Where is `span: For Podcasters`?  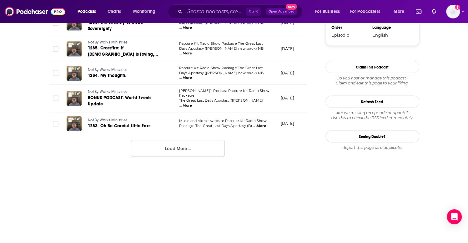
span: For Podcasters is located at coordinates (365, 12).